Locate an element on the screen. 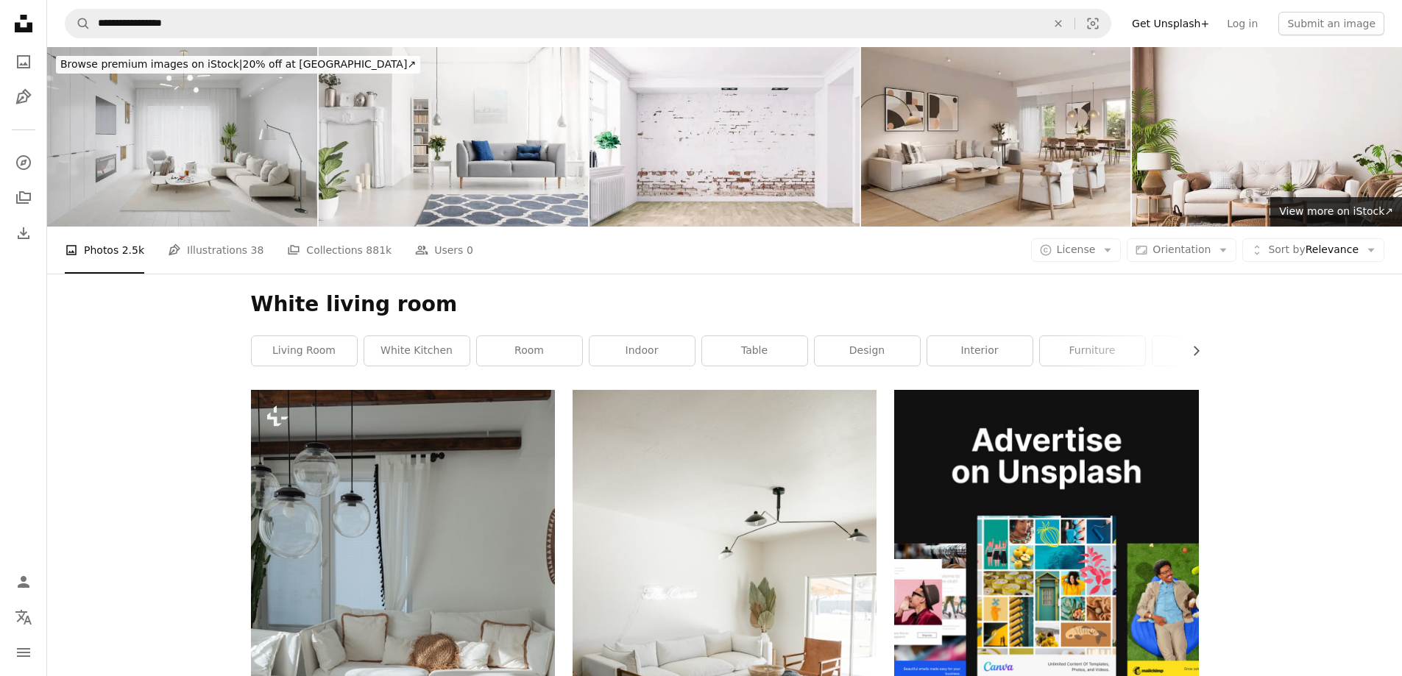 The height and width of the screenshot is (676, 1402). button: Submit an image is located at coordinates (1331, 24).